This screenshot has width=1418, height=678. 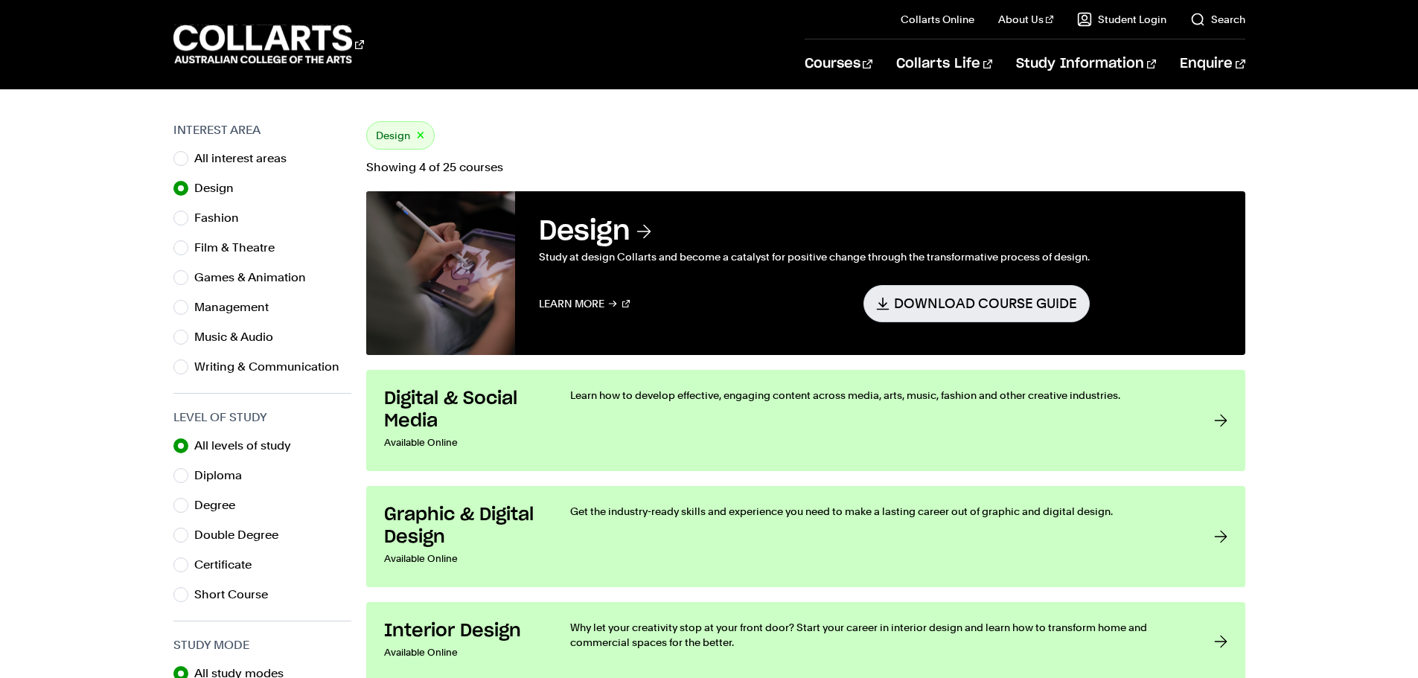 I want to click on label: Games & Animation, so click(x=256, y=278).